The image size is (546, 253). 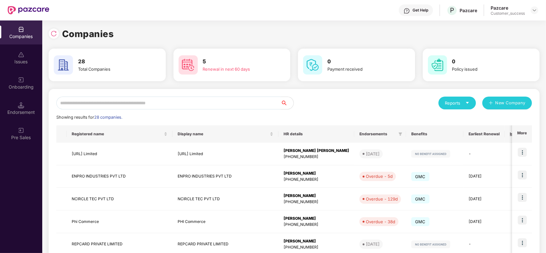 What do you see at coordinates (518, 222) in the screenshot?
I see `div: 4` at bounding box center [518, 222].